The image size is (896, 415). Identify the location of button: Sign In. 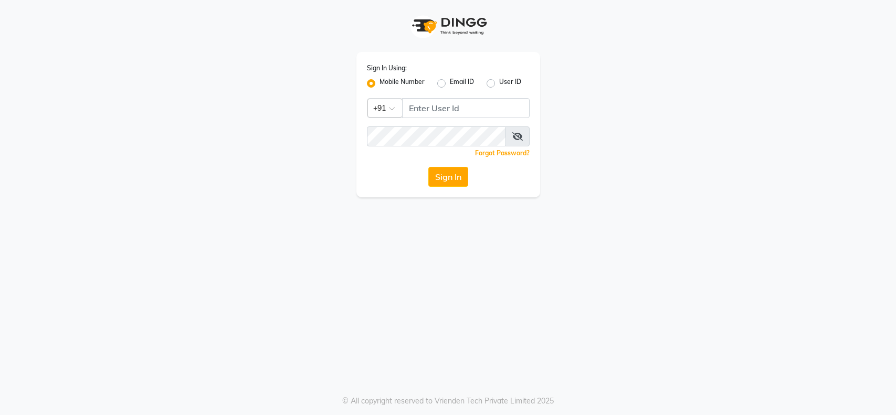
(448, 177).